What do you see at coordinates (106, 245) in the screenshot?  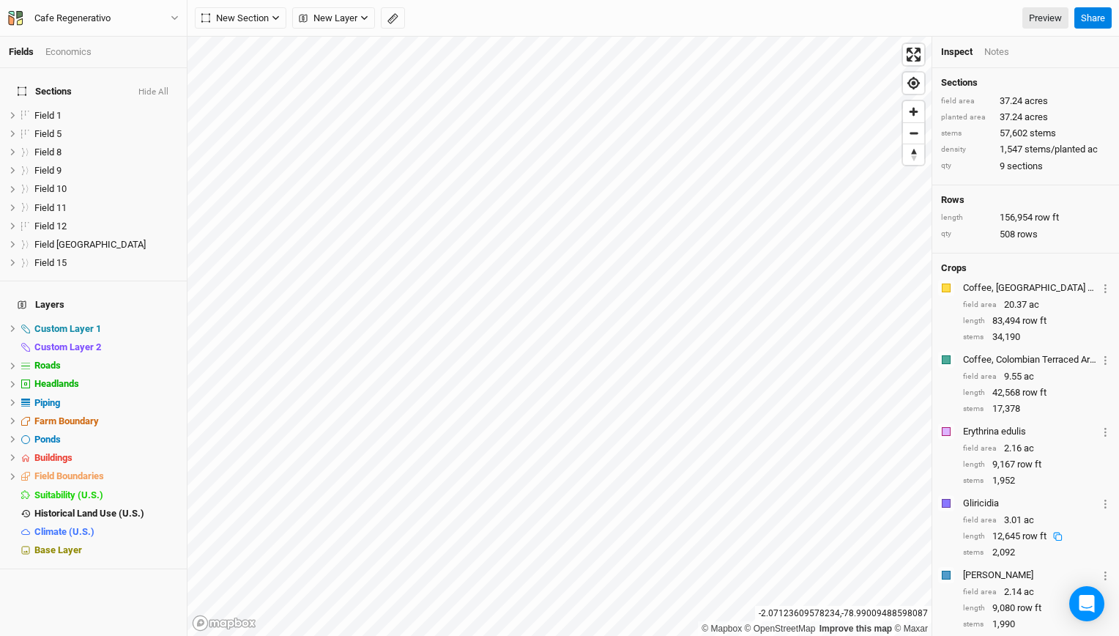 I see `div: Field 13 Headland Field` at bounding box center [106, 245].